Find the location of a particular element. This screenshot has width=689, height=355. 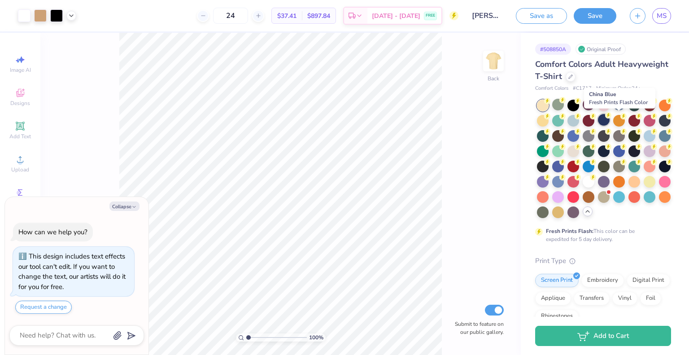

img: Back is located at coordinates (494, 61).